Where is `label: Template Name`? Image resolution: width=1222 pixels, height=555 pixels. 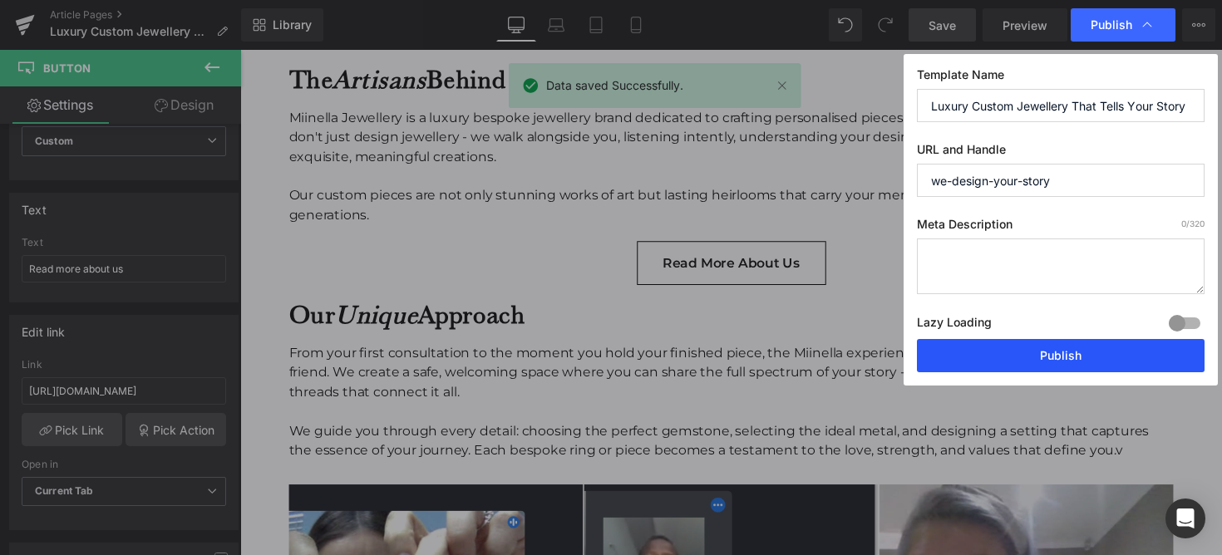
label: Template Name is located at coordinates (1061, 78).